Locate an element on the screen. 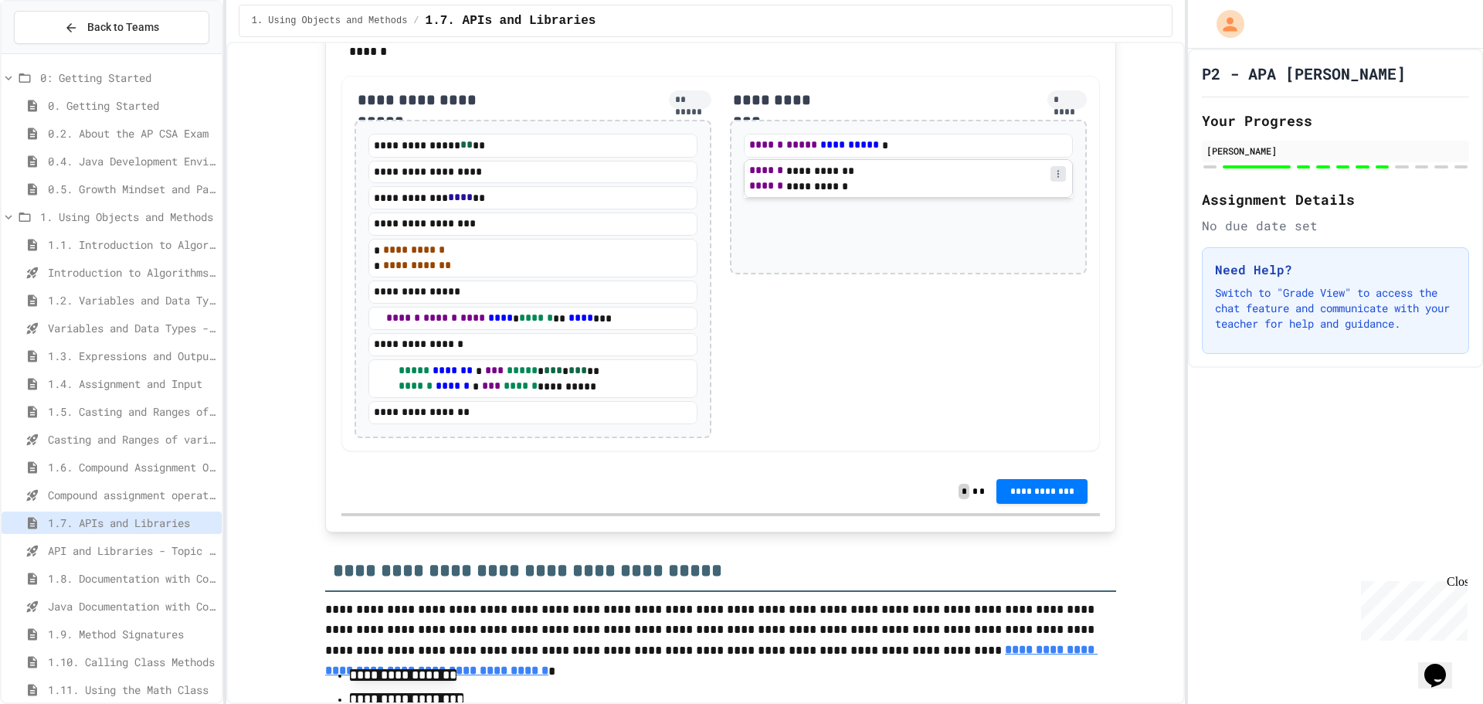 The height and width of the screenshot is (704, 1483). h2: Assignment Details is located at coordinates (1335, 199).